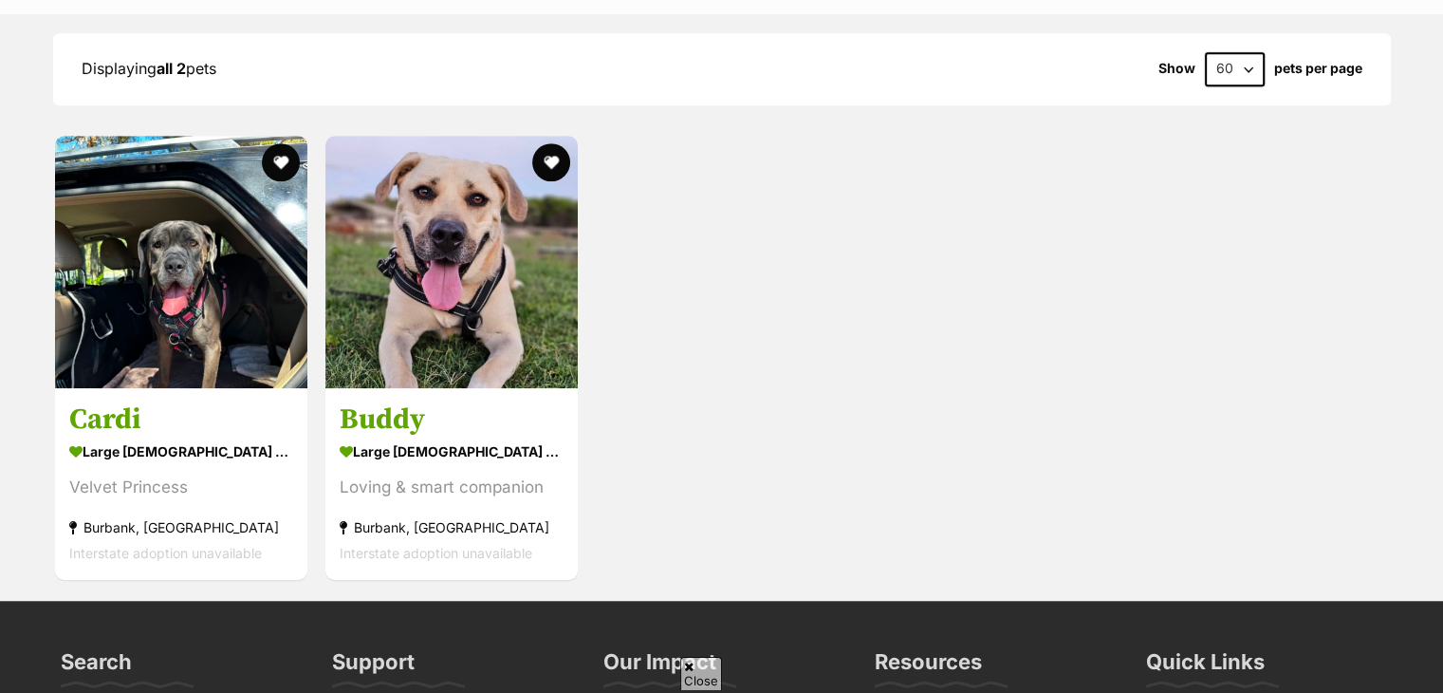 This screenshot has width=1443, height=693. I want to click on h3: Resources, so click(928, 667).